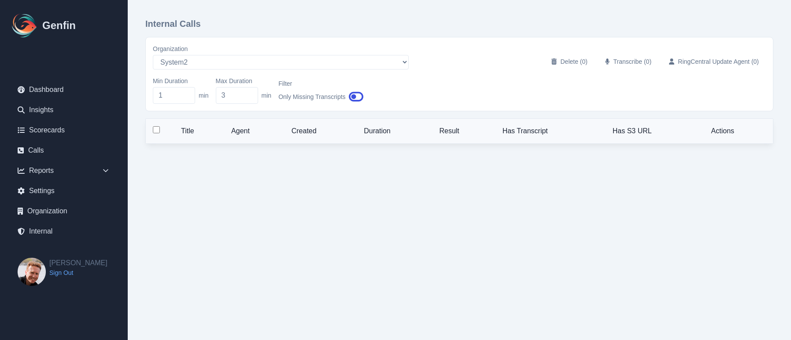 The image size is (791, 340). What do you see at coordinates (59, 26) in the screenshot?
I see `h1: Genfin` at bounding box center [59, 26].